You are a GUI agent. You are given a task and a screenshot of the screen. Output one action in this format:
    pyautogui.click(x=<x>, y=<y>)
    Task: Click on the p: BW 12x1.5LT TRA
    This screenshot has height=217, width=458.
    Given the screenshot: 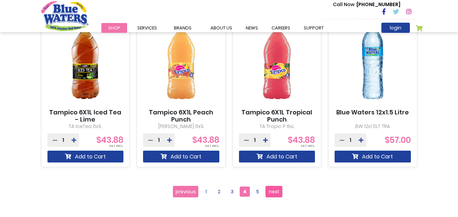 What is the action you would take?
    pyautogui.click(x=372, y=126)
    